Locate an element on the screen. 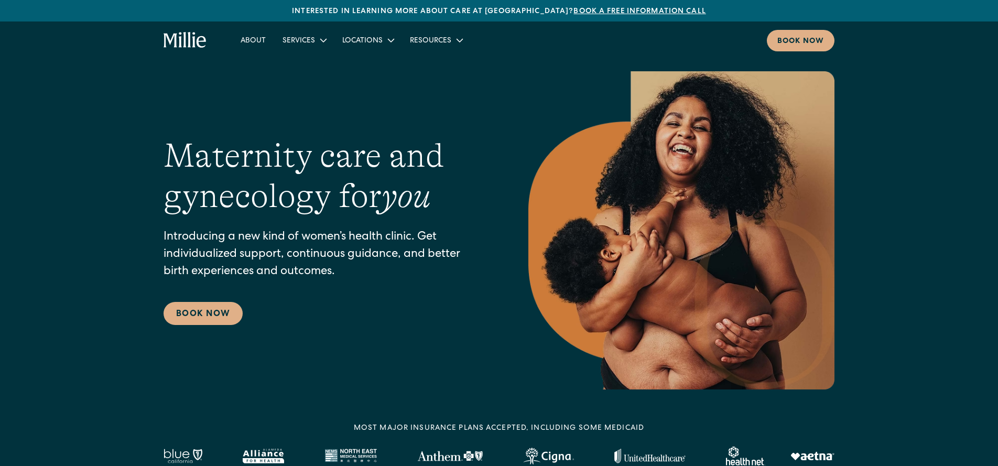 The height and width of the screenshot is (466, 998). img: North East Medical Services logo is located at coordinates (351, 456).